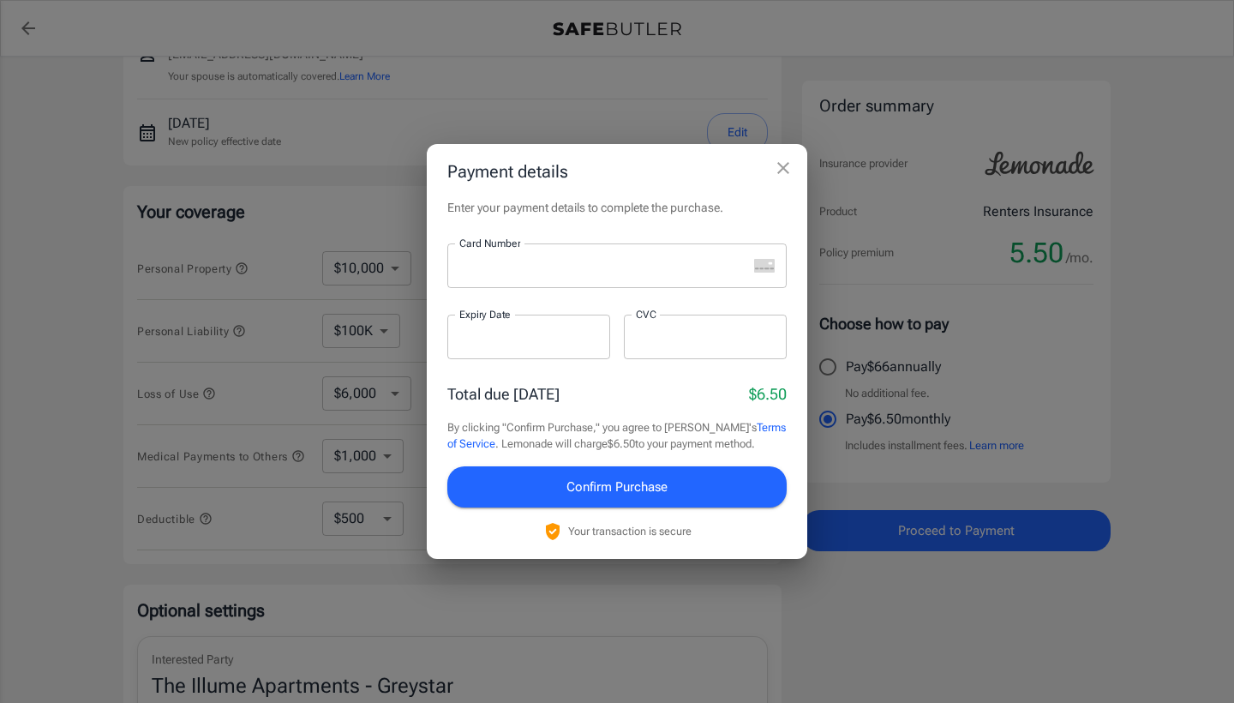 Image resolution: width=1234 pixels, height=703 pixels. What do you see at coordinates (646, 314) in the screenshot?
I see `label: CVC` at bounding box center [646, 314].